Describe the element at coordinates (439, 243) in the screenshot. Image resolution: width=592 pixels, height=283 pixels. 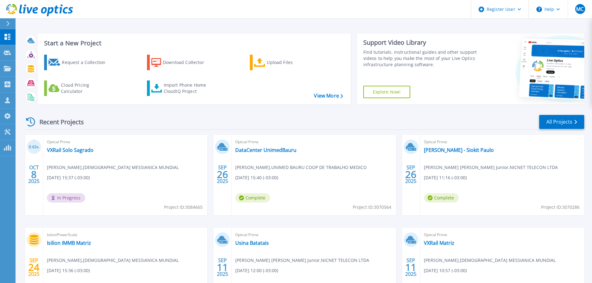
I see `a: VXRail Matriz` at that location.